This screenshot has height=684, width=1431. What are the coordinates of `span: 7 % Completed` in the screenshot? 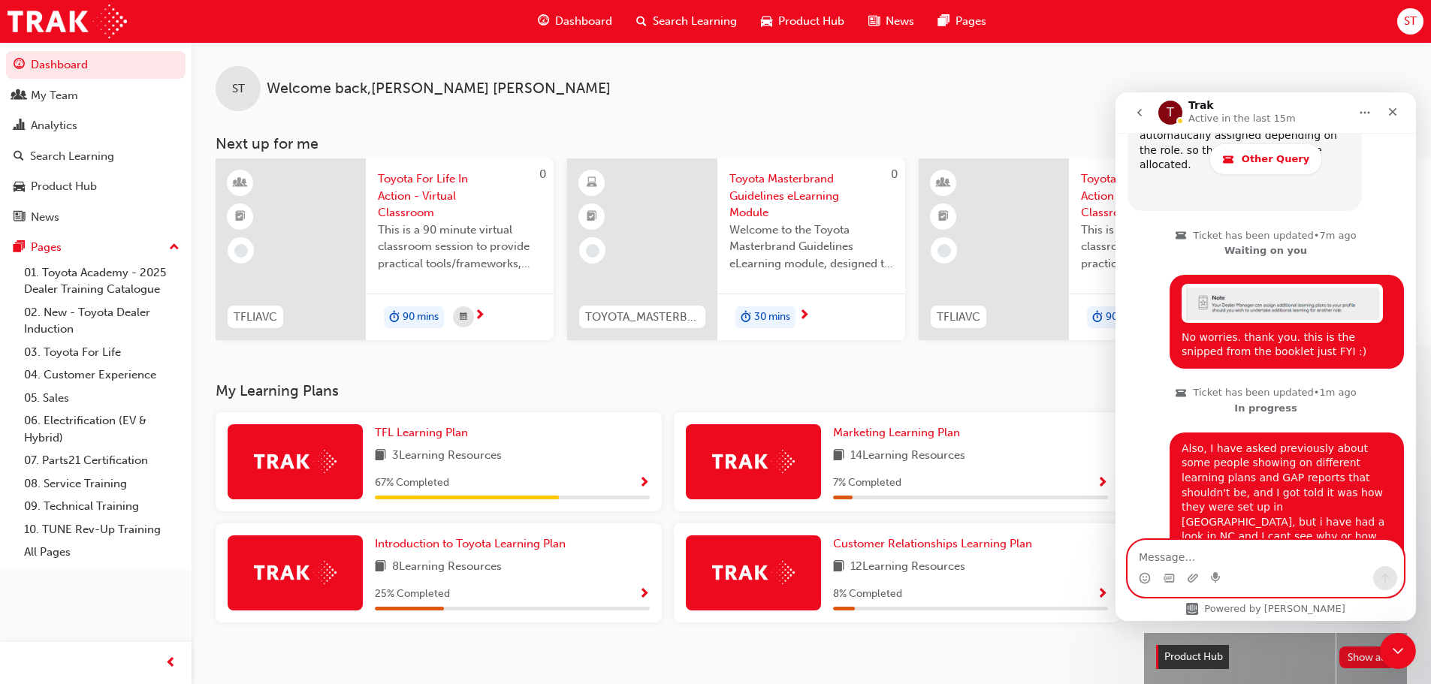 It's located at (867, 483).